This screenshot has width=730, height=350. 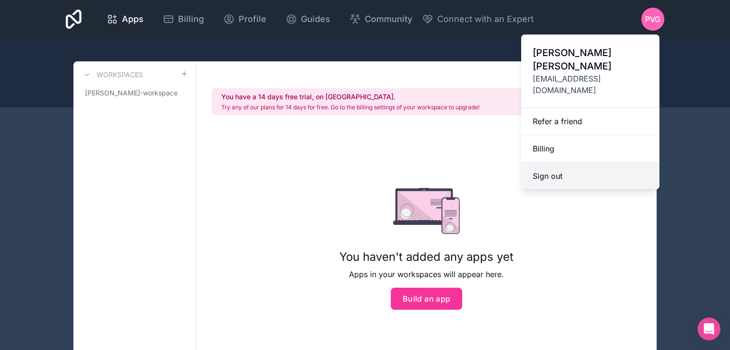 I want to click on a: Guides, so click(x=308, y=19).